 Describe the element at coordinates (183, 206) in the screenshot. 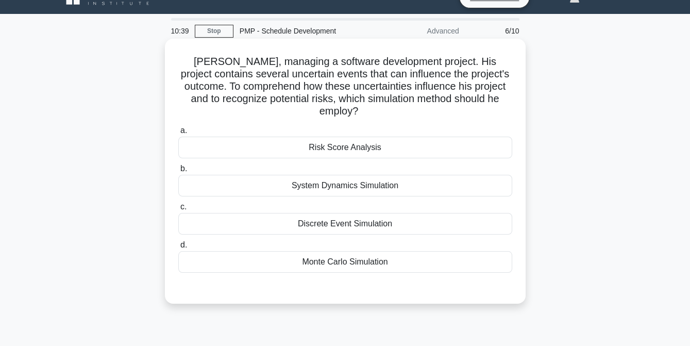

I see `span: c.` at that location.